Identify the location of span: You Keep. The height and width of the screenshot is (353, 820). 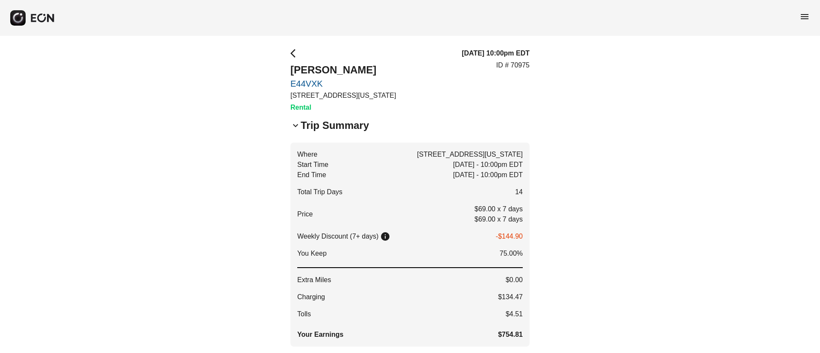
(312, 254).